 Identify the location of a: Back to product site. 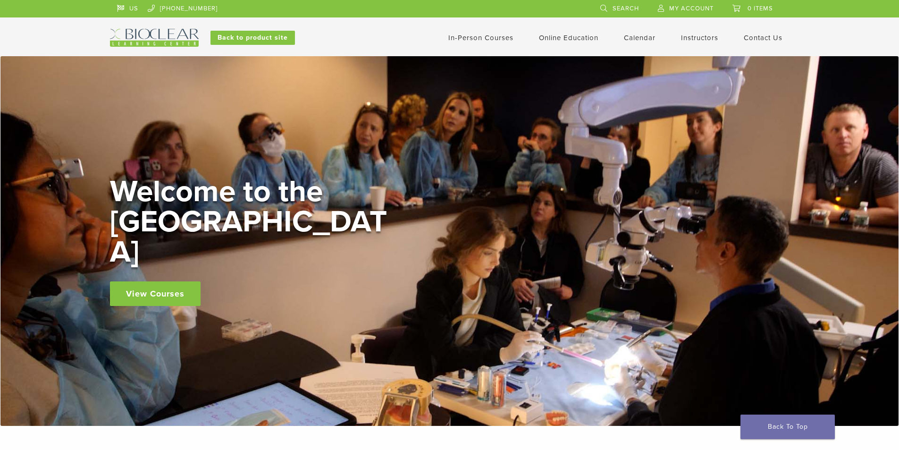
(253, 38).